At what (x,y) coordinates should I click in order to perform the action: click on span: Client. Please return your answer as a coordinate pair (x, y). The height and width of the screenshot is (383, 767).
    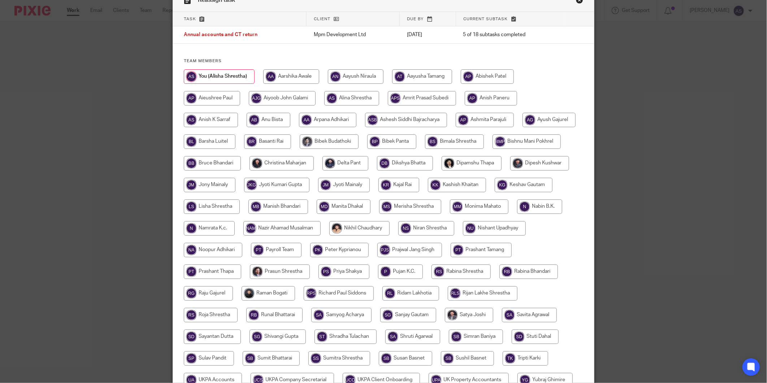
    Looking at the image, I should click on (322, 19).